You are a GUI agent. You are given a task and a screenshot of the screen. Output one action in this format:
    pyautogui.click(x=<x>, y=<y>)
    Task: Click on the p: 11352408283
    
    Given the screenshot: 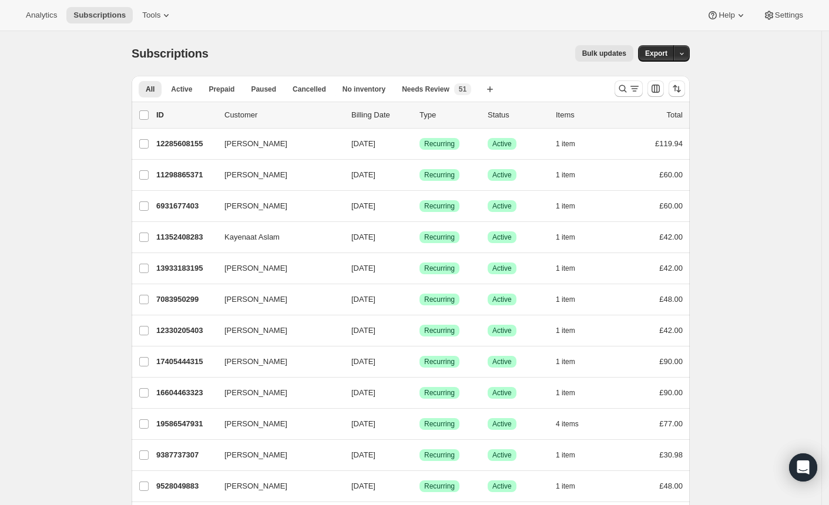 What is the action you would take?
    pyautogui.click(x=186, y=237)
    